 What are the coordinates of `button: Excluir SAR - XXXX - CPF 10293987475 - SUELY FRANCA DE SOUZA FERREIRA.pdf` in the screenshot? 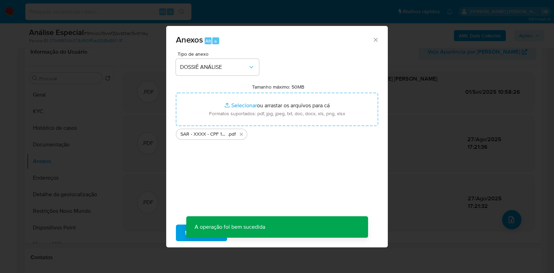 It's located at (241, 134).